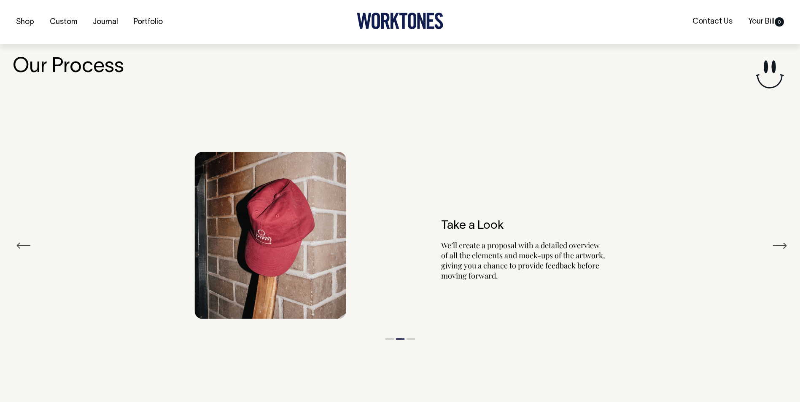 The width and height of the screenshot is (800, 402). I want to click on button: Next, so click(780, 246).